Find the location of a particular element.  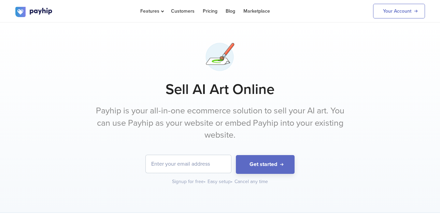

img: brush-painting-w4f6jb8bi4k302hduwkeya.png is located at coordinates (220, 57).